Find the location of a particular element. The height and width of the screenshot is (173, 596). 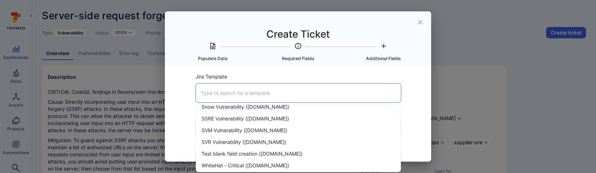

label: Jira Template is located at coordinates (298, 77).